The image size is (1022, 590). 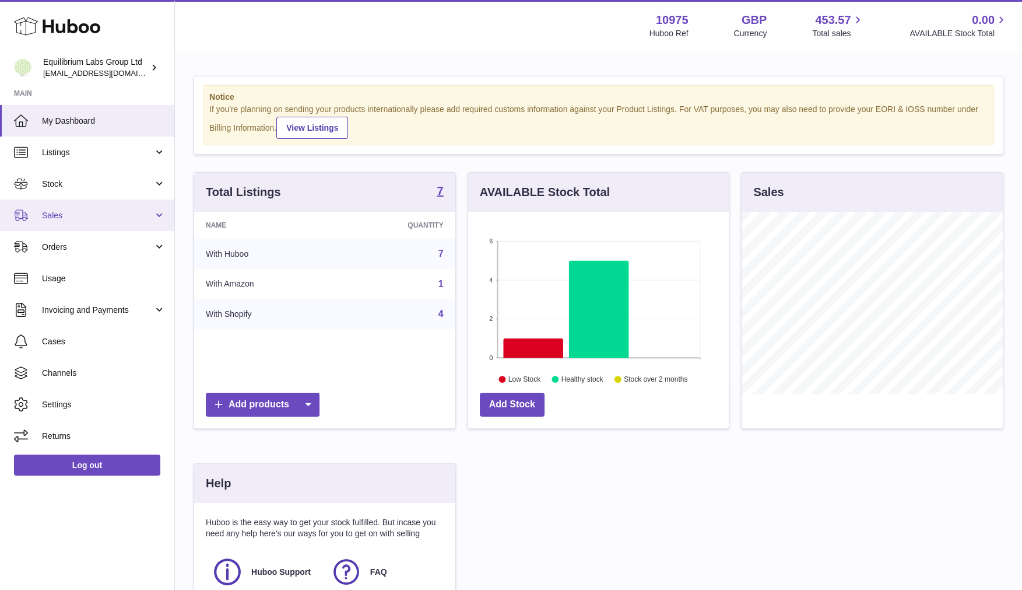 I want to click on th: Quantity, so click(x=396, y=225).